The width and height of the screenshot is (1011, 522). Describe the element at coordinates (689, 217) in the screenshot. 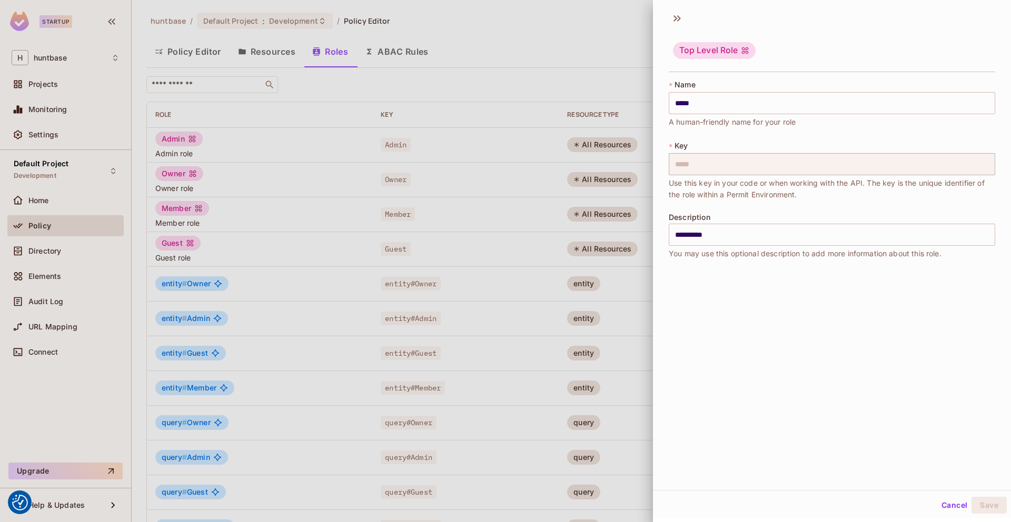

I see `span: Description` at that location.